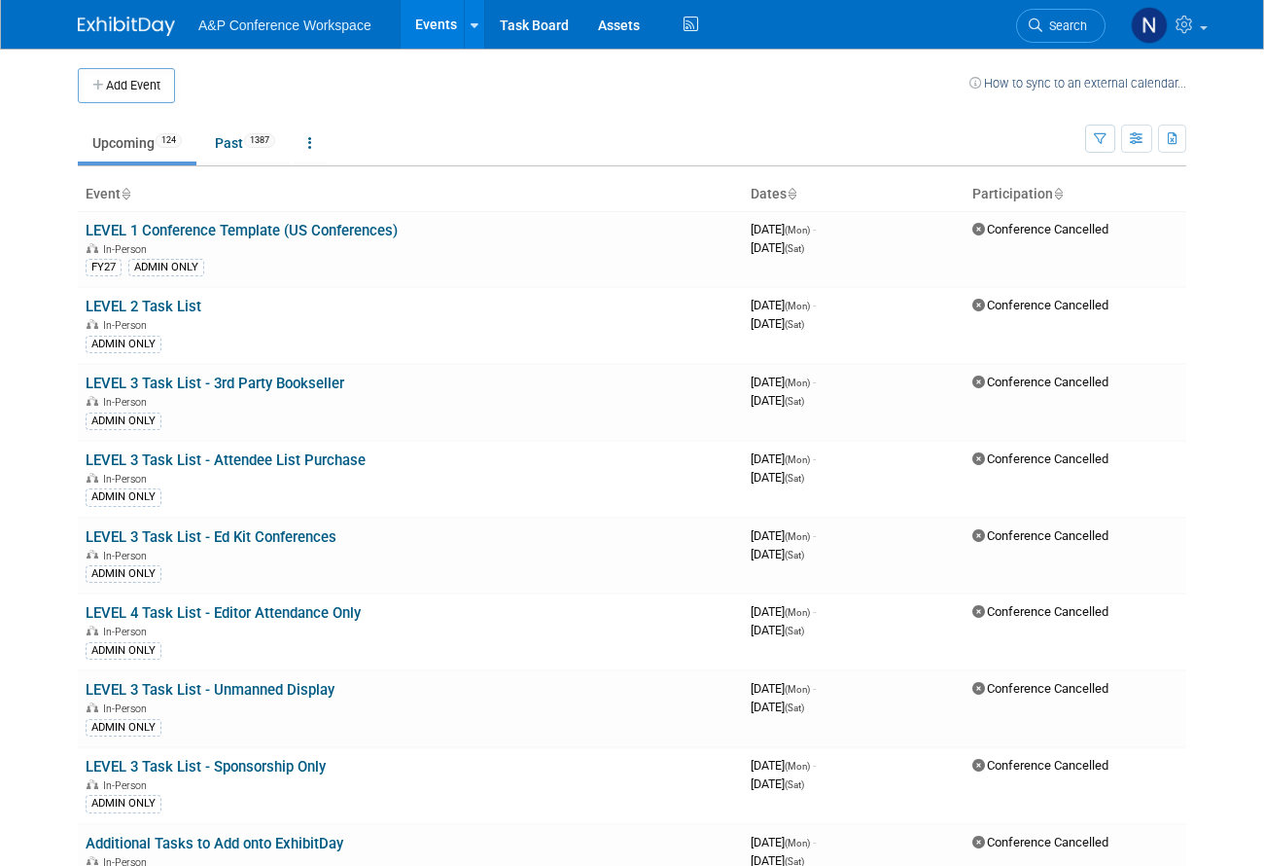  I want to click on a: LEVEL 2 Task List, so click(143, 306).